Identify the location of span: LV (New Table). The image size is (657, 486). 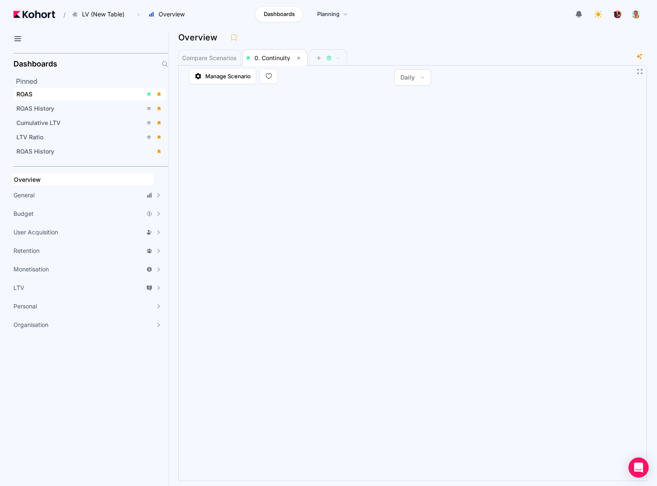
(103, 14).